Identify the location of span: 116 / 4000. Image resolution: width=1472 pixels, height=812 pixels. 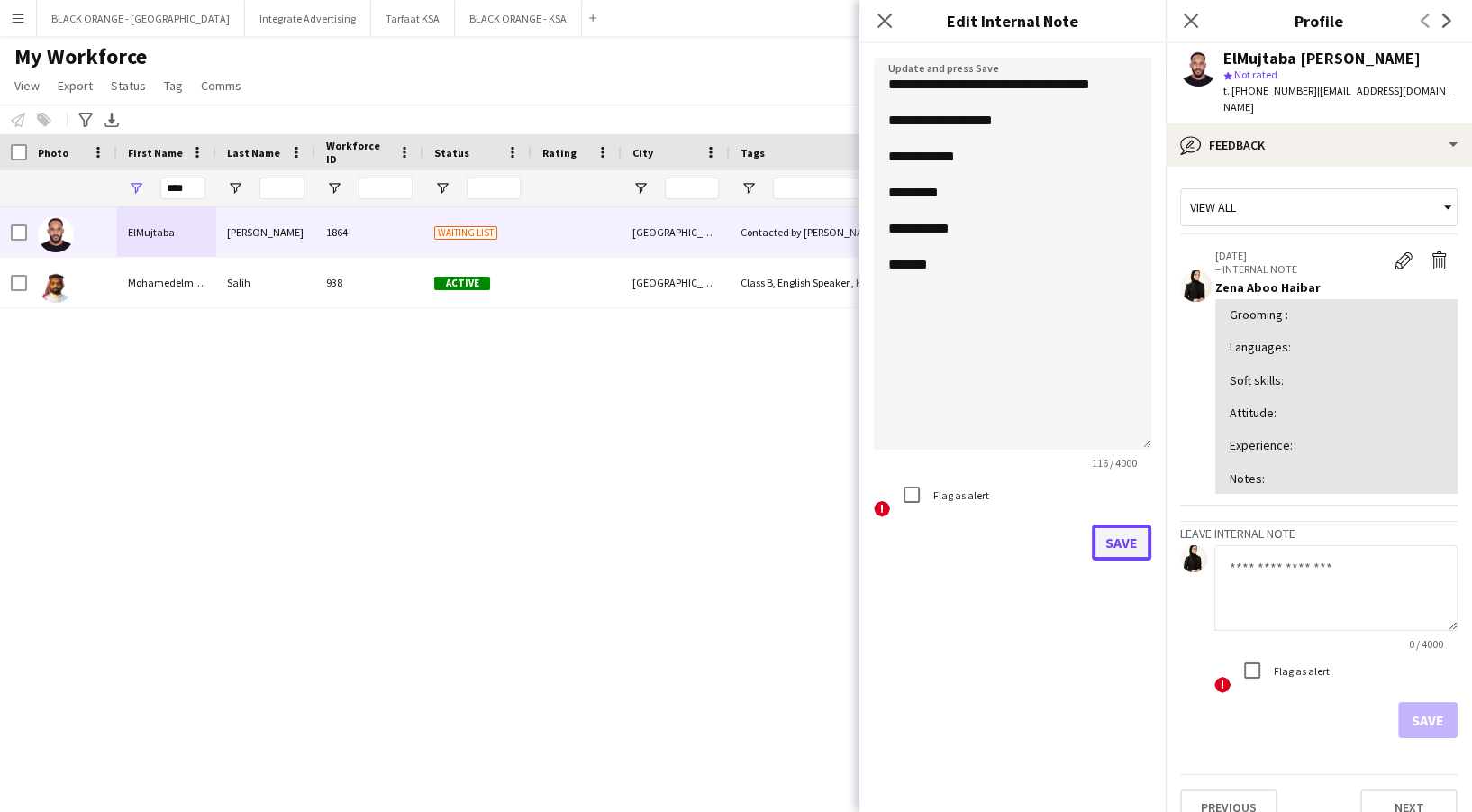
(1114, 462).